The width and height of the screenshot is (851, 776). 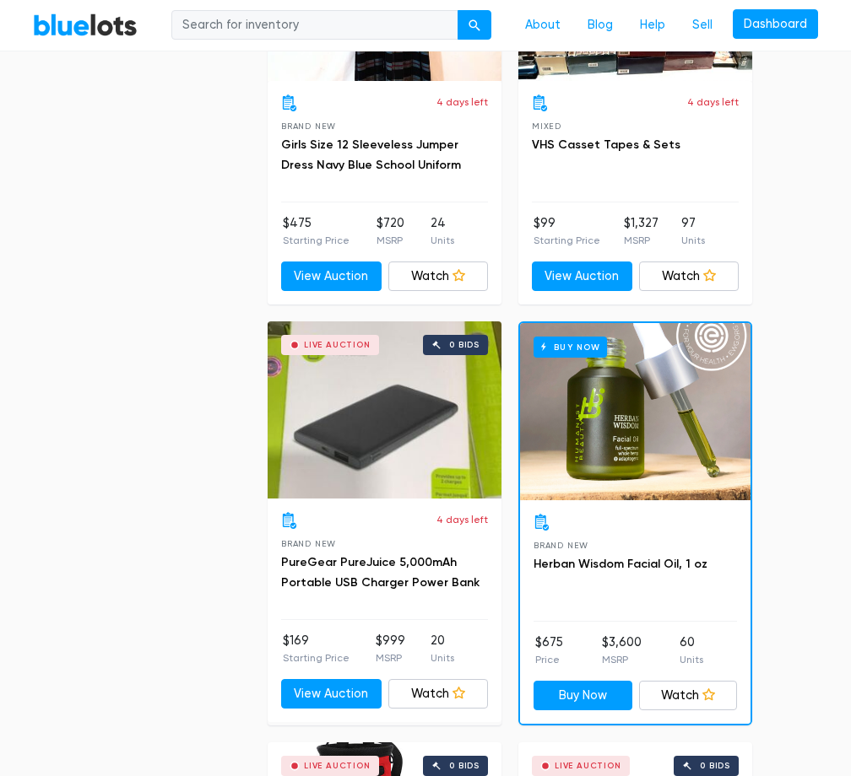 I want to click on li: 20, so click(x=442, y=649).